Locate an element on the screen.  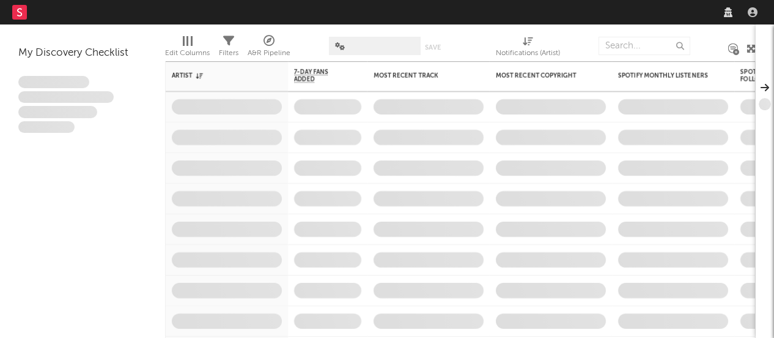
span: Praesent ac interdum is located at coordinates (57, 112).